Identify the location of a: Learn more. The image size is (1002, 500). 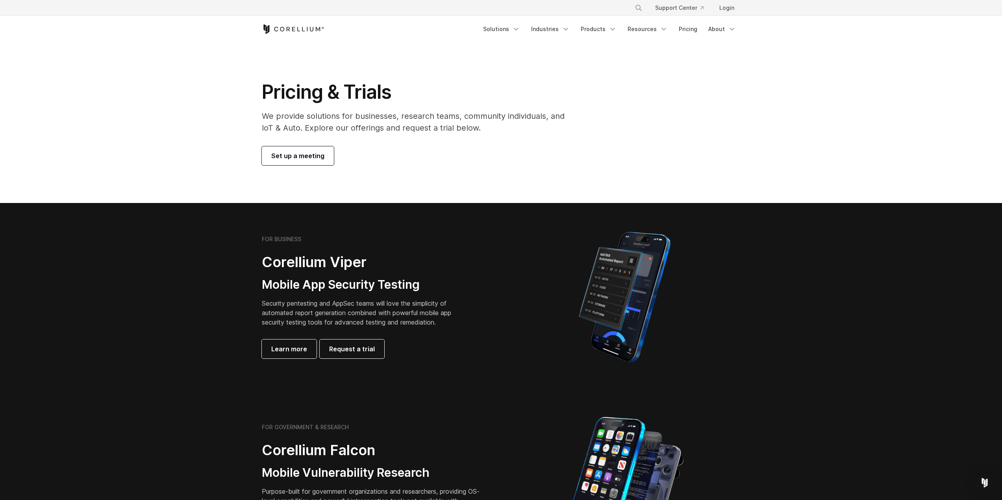
(289, 349).